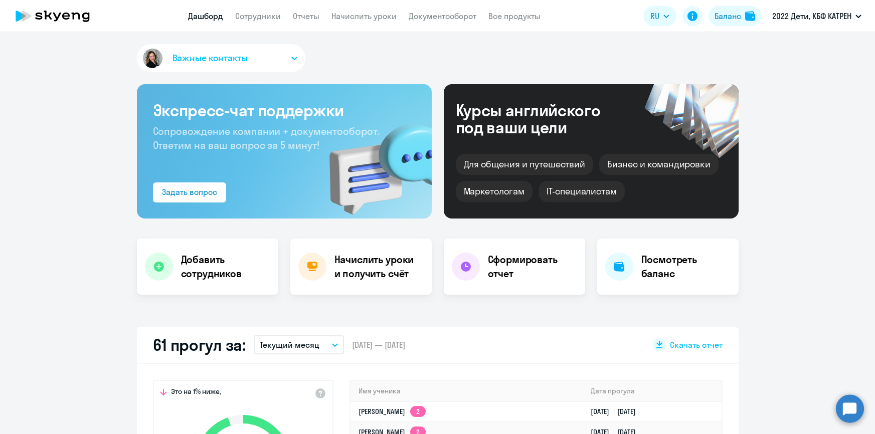  I want to click on a: Начислить уроки, so click(364, 16).